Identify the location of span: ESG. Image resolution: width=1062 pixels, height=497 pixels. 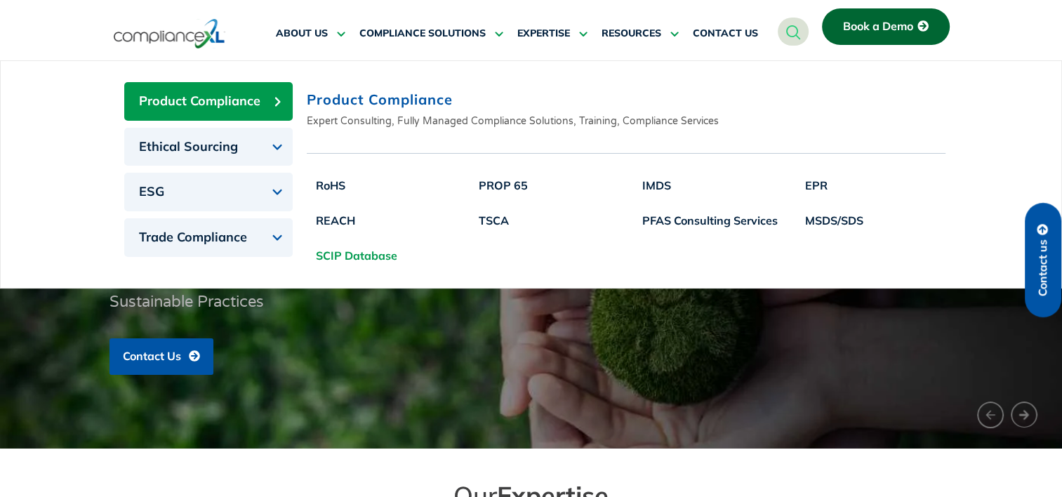
(152, 192).